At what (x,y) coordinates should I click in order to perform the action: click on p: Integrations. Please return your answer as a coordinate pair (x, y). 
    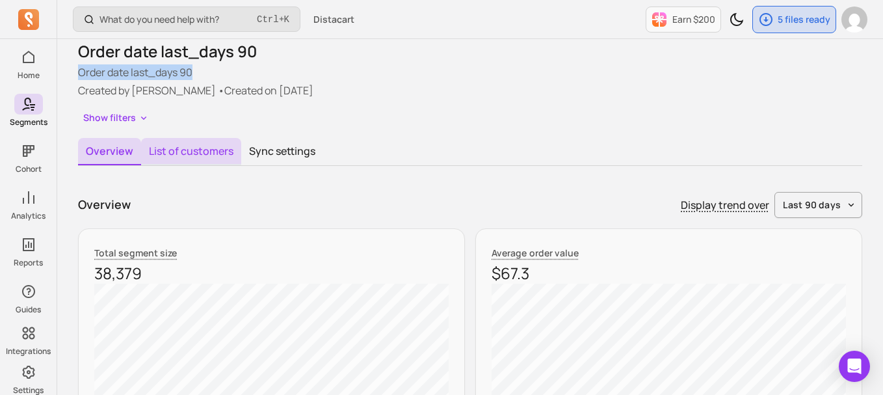
    Looking at the image, I should click on (28, 351).